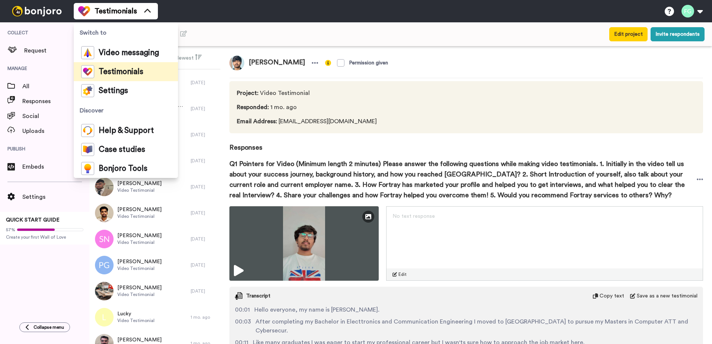  What do you see at coordinates (45, 237) in the screenshot?
I see `span: Create your first Wall of Love` at bounding box center [45, 237].